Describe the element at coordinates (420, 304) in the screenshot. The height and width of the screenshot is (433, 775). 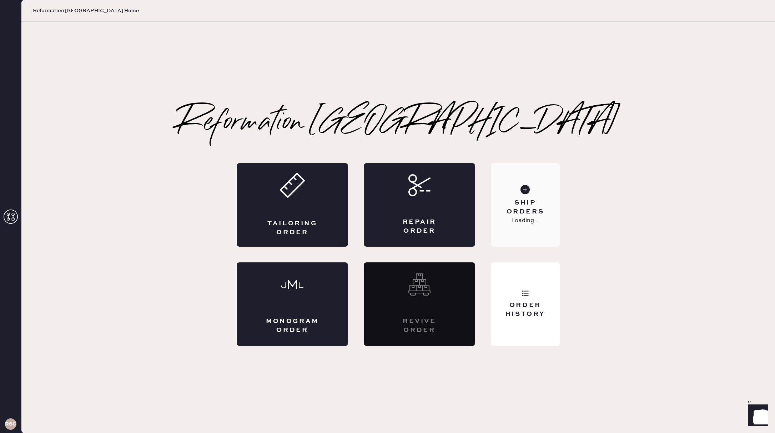
I see `div: Interested? Contact us at care@hemster.co` at that location.